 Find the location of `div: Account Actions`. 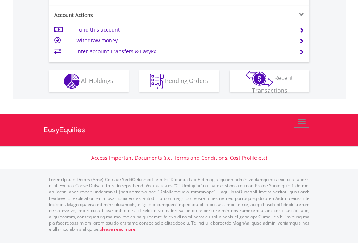

div: Account Actions is located at coordinates (114, 15).